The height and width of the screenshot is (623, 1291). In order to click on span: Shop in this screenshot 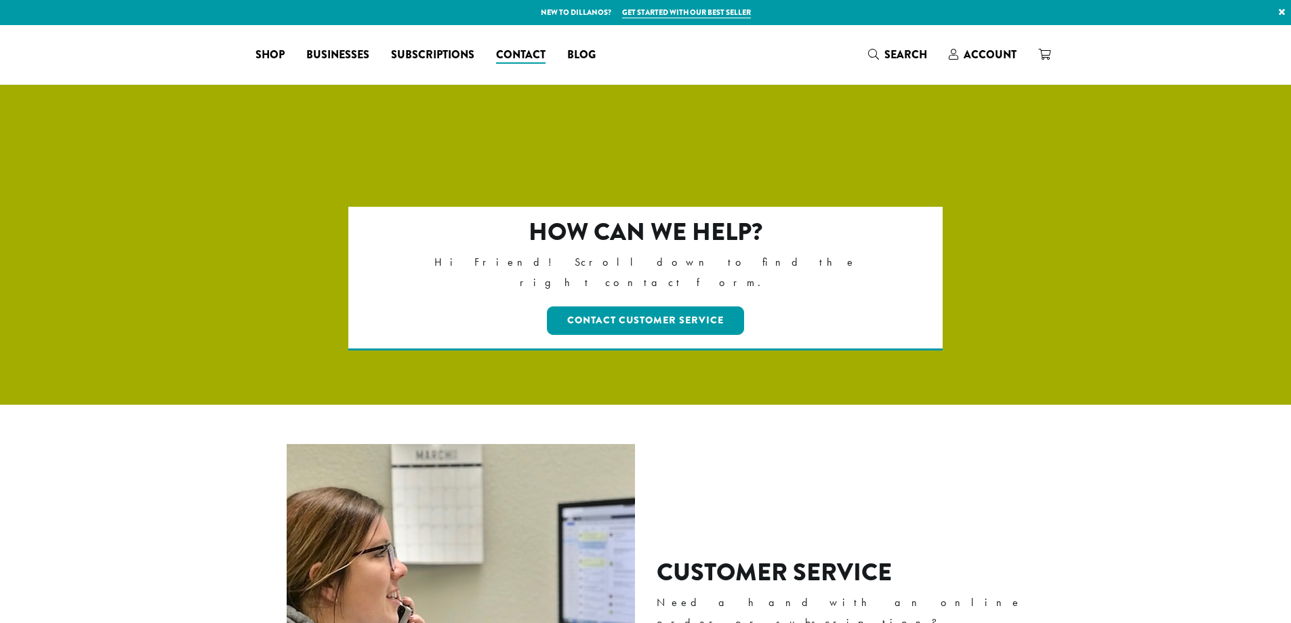, I will do `click(270, 55)`.